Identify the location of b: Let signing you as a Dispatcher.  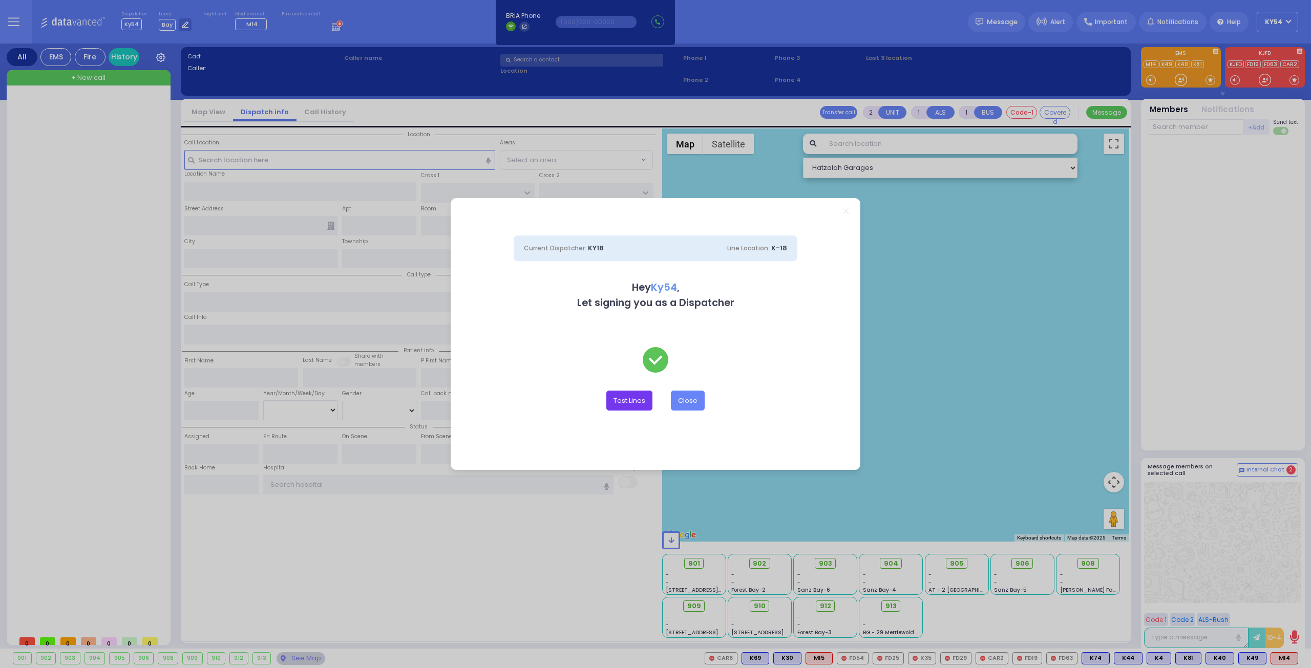
(656, 303).